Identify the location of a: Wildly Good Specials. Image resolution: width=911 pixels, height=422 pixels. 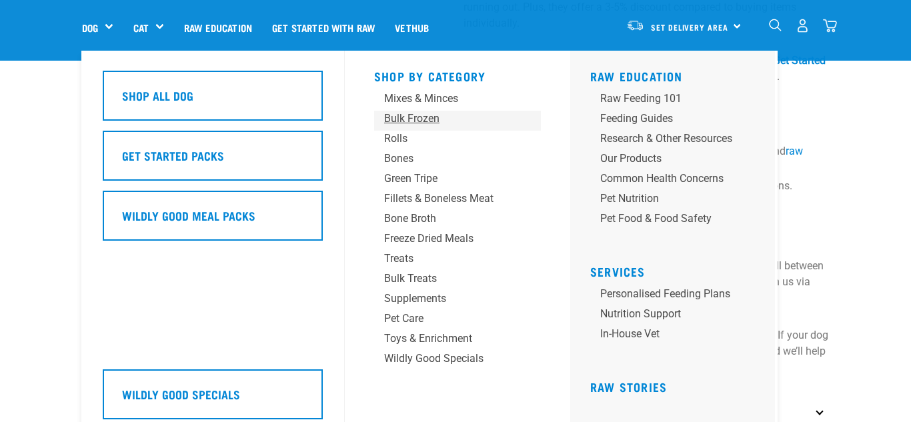
(458, 361).